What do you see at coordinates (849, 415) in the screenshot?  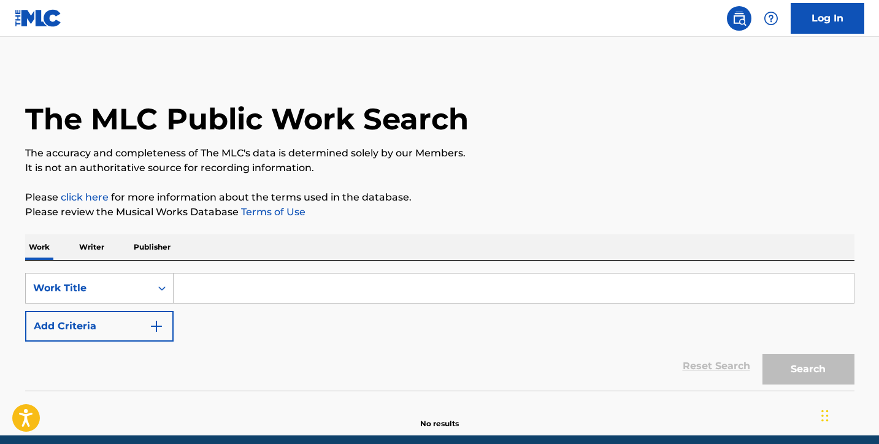 I see `div: Chat Widget` at bounding box center [849, 415].